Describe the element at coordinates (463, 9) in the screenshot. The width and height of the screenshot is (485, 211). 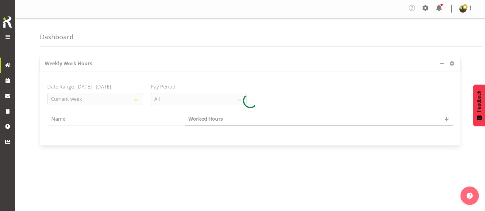
I see `img: filipo-iupelid4dee51ae661687a442d92e36fb44151.png` at that location.